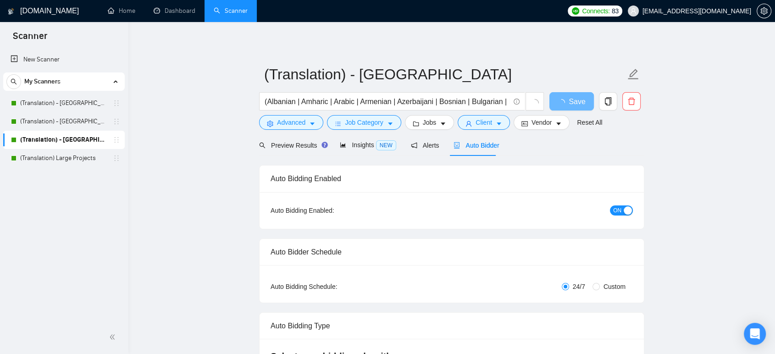 This screenshot has height=354, width=775. Describe the element at coordinates (64, 60) in the screenshot. I see `a: New Scanner` at that location.